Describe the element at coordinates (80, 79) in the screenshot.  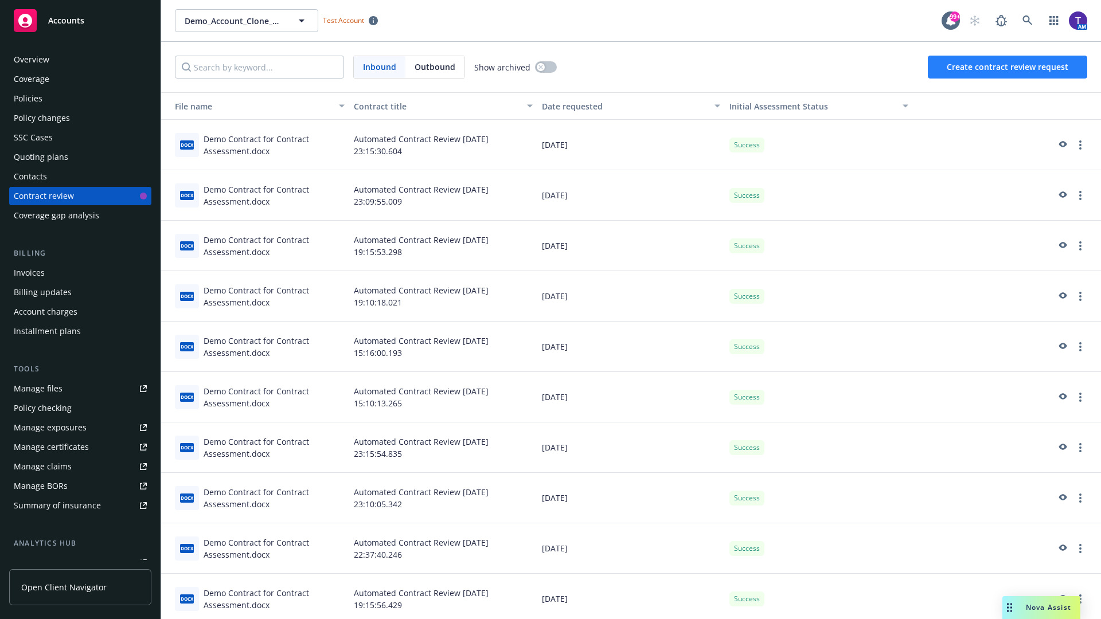
I see `a: Coverage` at that location.